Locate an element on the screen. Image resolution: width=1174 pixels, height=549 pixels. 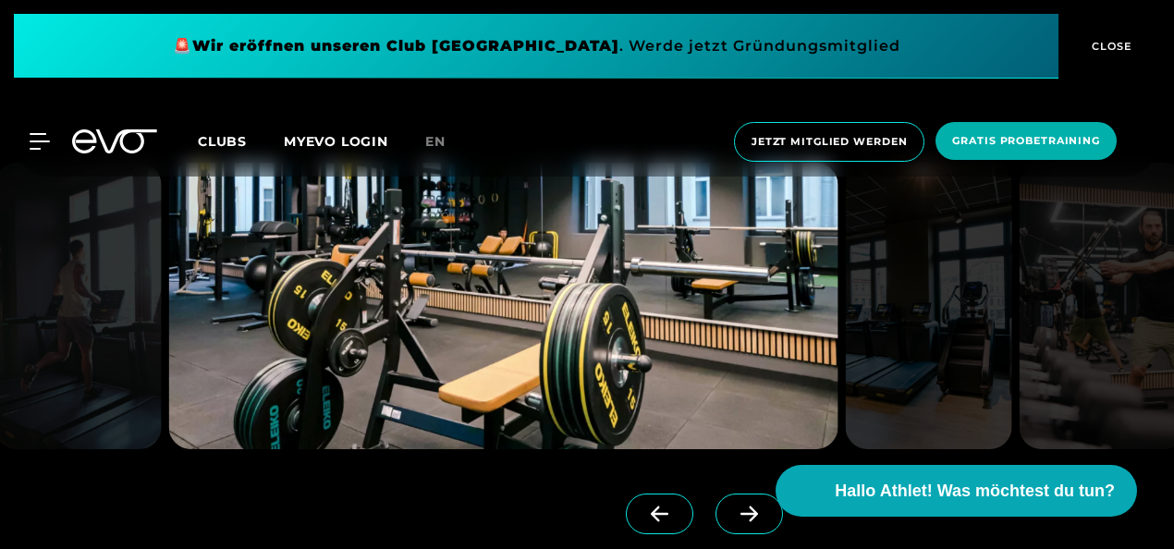
button: Hallo Athlet! Was möchtest du tun? is located at coordinates (956, 491).